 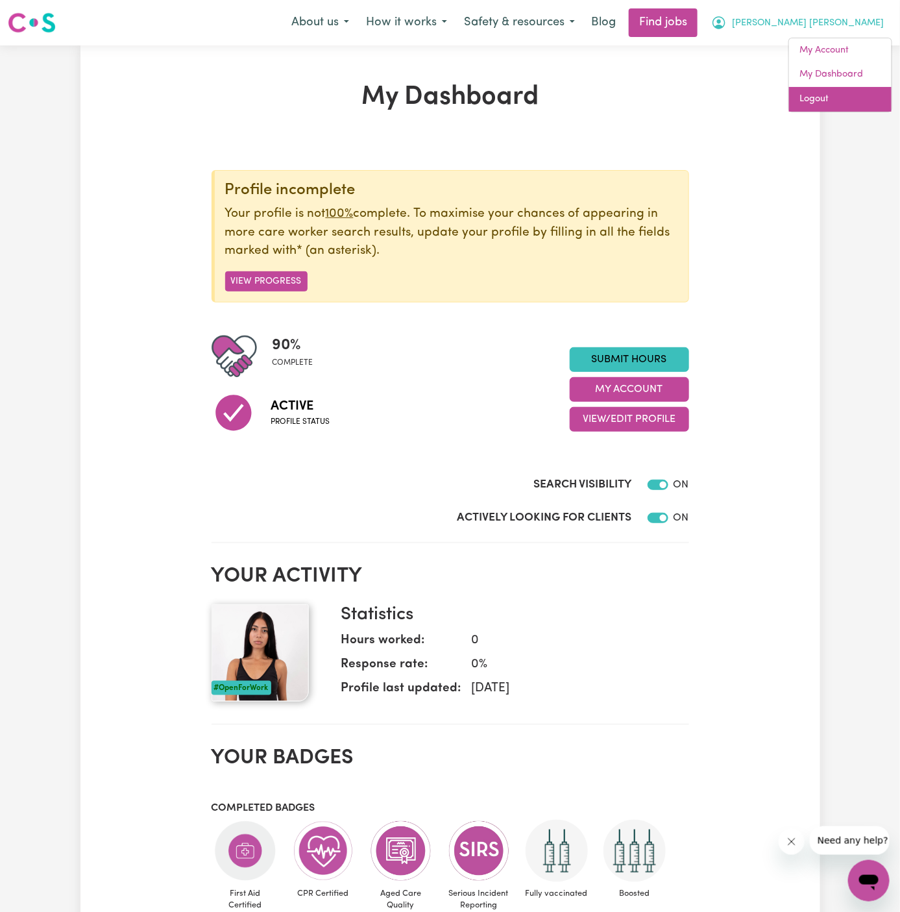 I want to click on span: complete, so click(x=293, y=363).